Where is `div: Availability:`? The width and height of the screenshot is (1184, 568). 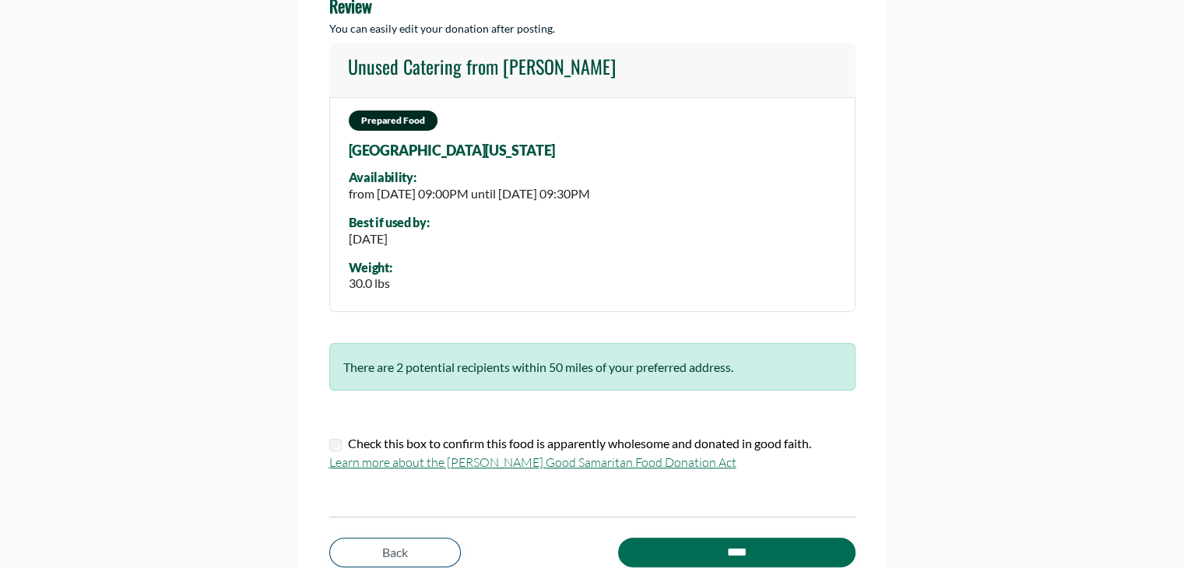
div: Availability: is located at coordinates (469, 178).